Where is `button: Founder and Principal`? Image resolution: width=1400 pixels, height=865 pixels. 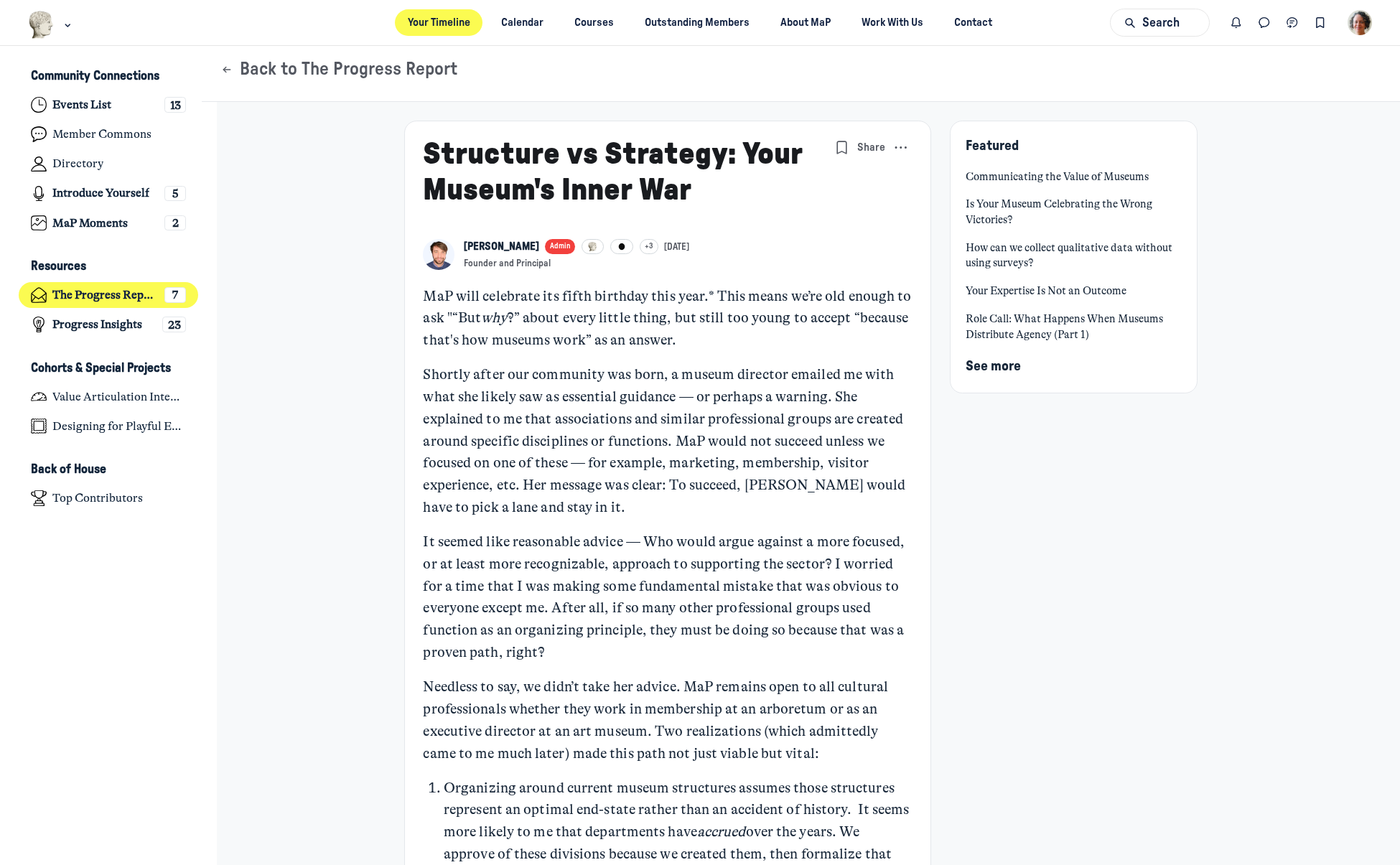 button: Founder and Principal is located at coordinates (507, 264).